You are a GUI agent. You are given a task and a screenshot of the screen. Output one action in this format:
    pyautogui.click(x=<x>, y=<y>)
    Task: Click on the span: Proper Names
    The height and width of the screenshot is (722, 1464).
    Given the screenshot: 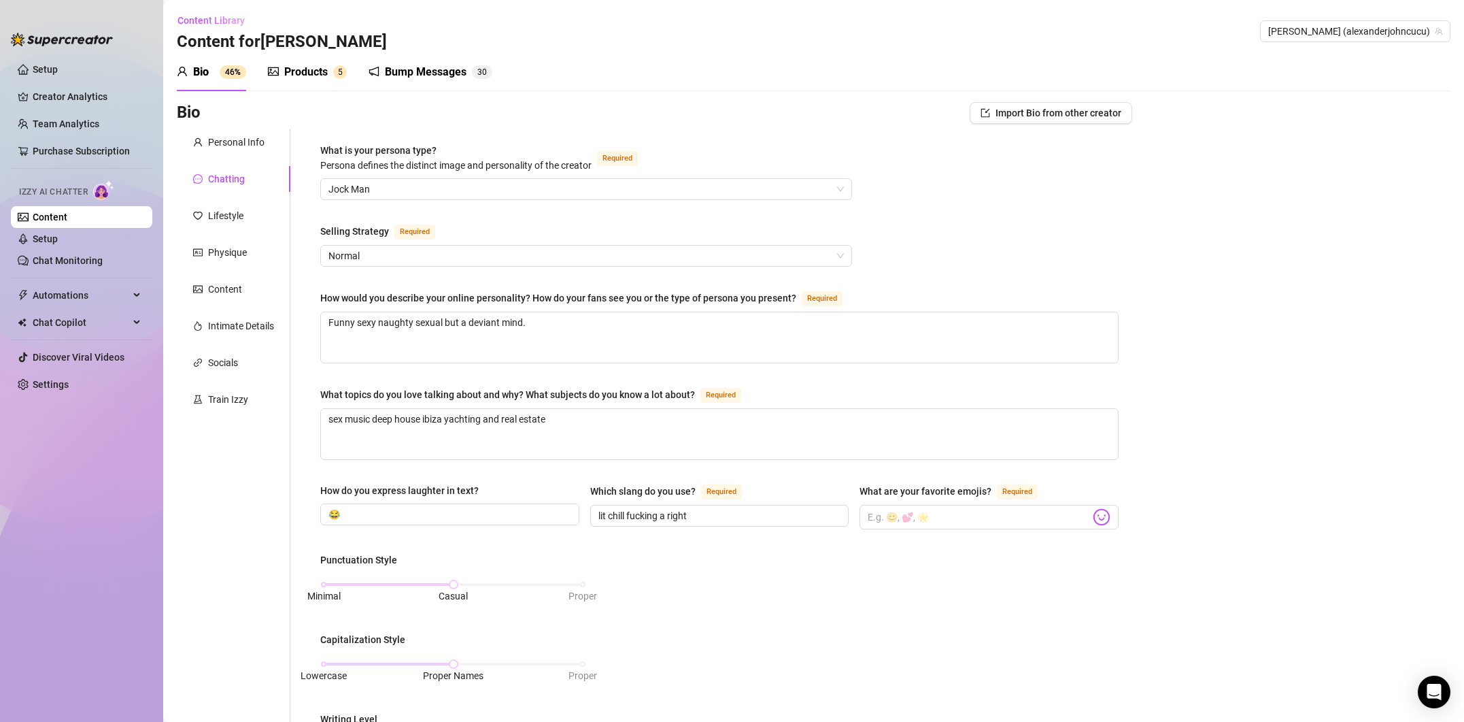 What is the action you would take?
    pyautogui.click(x=453, y=675)
    